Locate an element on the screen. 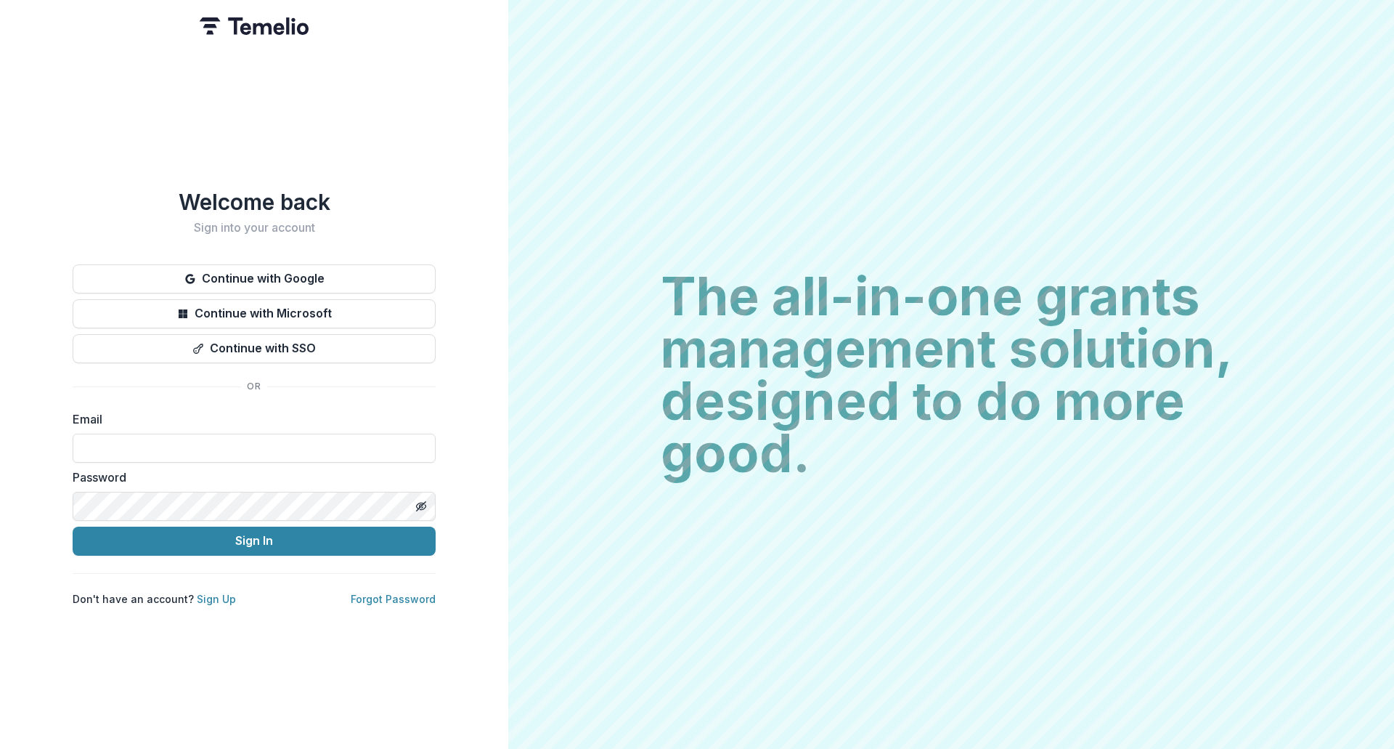 Image resolution: width=1394 pixels, height=749 pixels. button: Continue with Google is located at coordinates (254, 279).